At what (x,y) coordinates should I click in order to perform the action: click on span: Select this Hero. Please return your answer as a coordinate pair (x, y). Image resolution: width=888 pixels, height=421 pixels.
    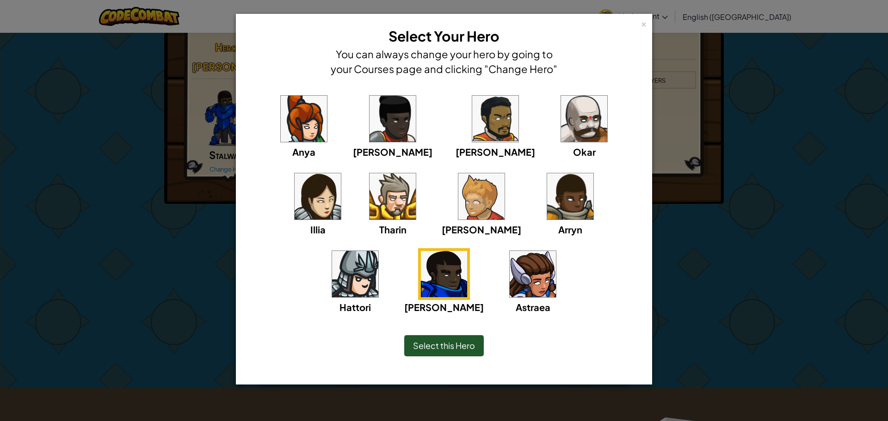
    Looking at the image, I should click on (444, 346).